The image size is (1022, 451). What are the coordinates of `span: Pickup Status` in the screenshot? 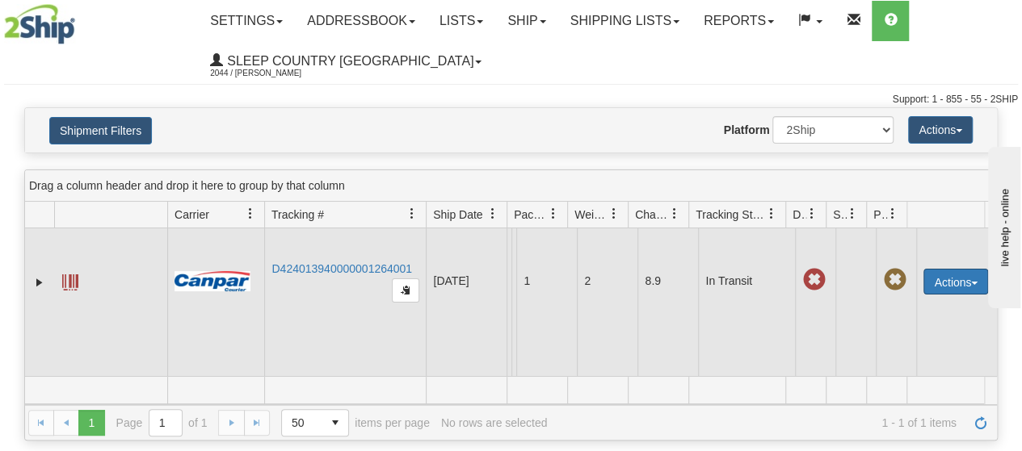 It's located at (880, 215).